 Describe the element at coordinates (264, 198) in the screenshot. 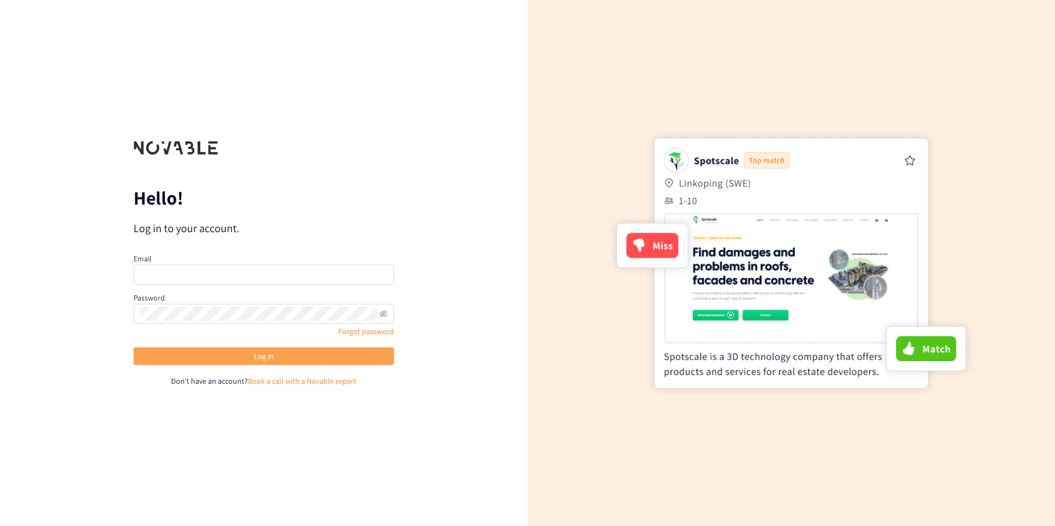

I see `p: Hello!` at that location.